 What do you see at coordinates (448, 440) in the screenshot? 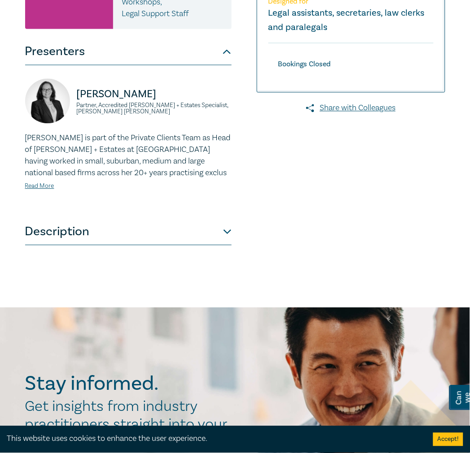
I see `button: Accept cookies` at bounding box center [448, 440].